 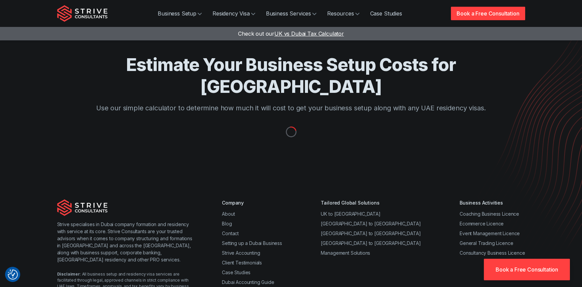 What do you see at coordinates (227, 223) in the screenshot?
I see `a: Blog` at bounding box center [227, 223].